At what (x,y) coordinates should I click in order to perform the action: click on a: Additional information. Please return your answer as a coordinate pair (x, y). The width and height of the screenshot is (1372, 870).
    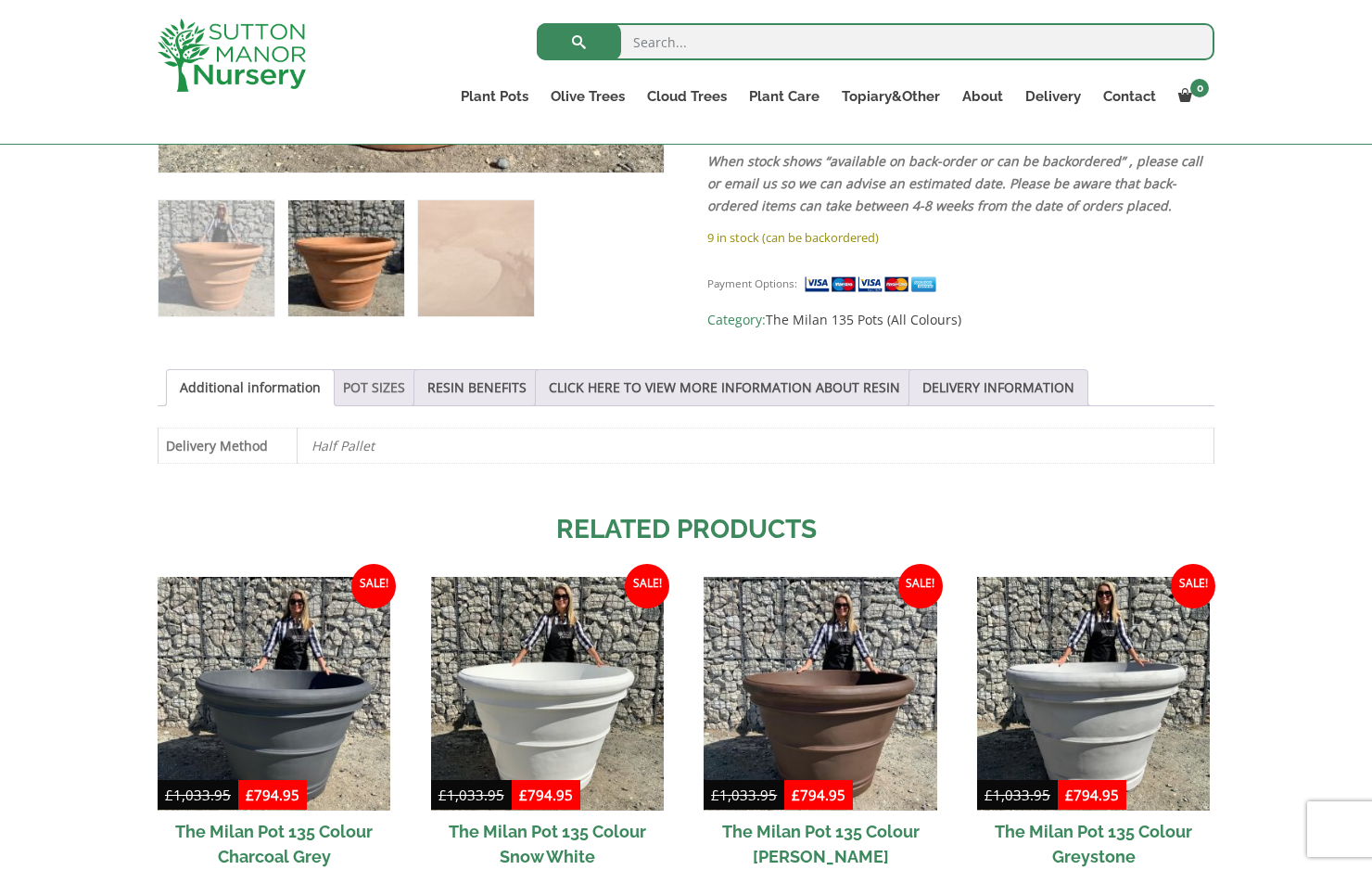
    Looking at the image, I should click on (250, 387).